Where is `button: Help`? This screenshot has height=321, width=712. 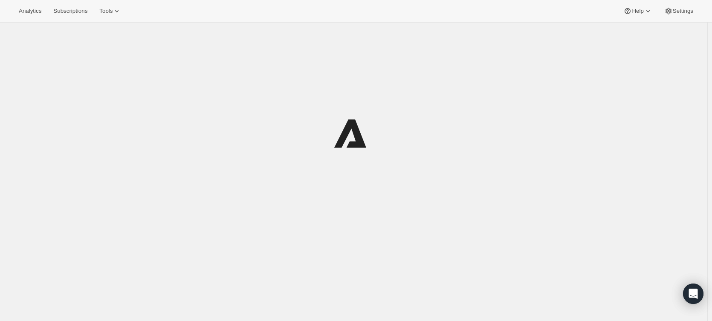 button: Help is located at coordinates (637, 11).